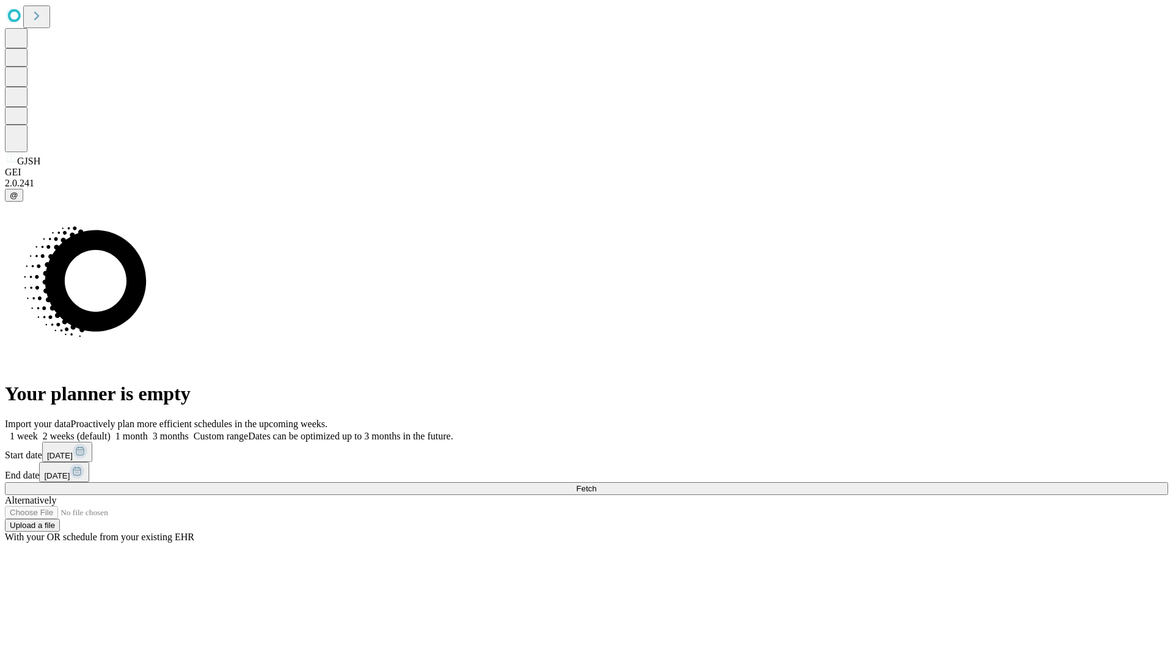 This screenshot has height=660, width=1173. I want to click on span: 1 week, so click(24, 435).